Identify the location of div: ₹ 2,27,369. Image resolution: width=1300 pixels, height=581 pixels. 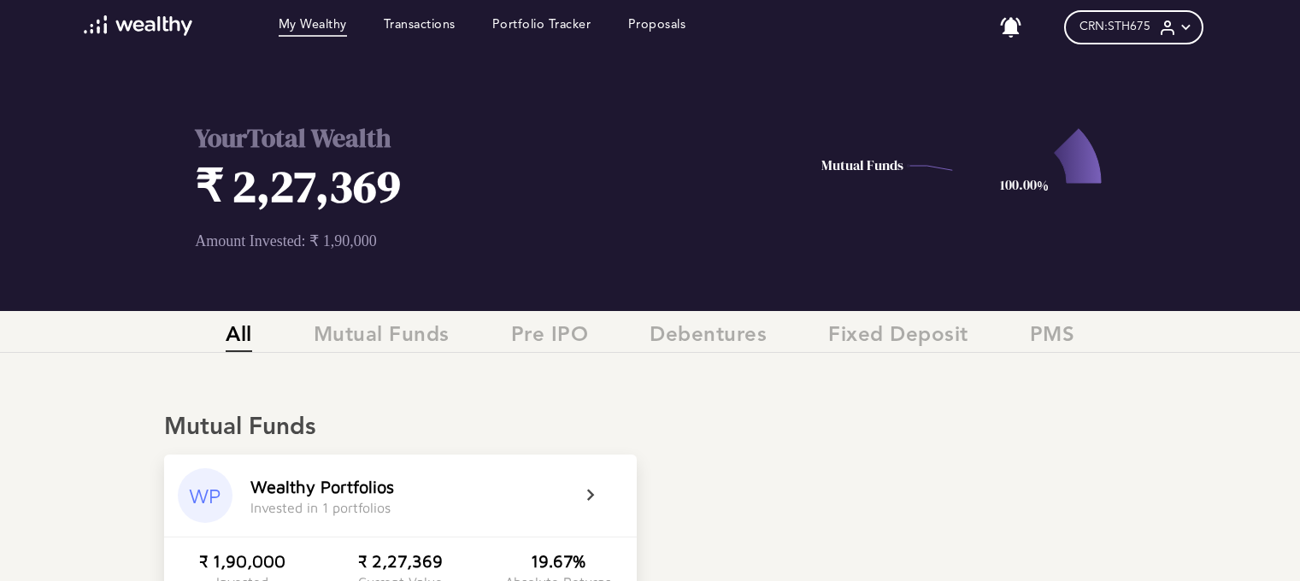
(400, 561).